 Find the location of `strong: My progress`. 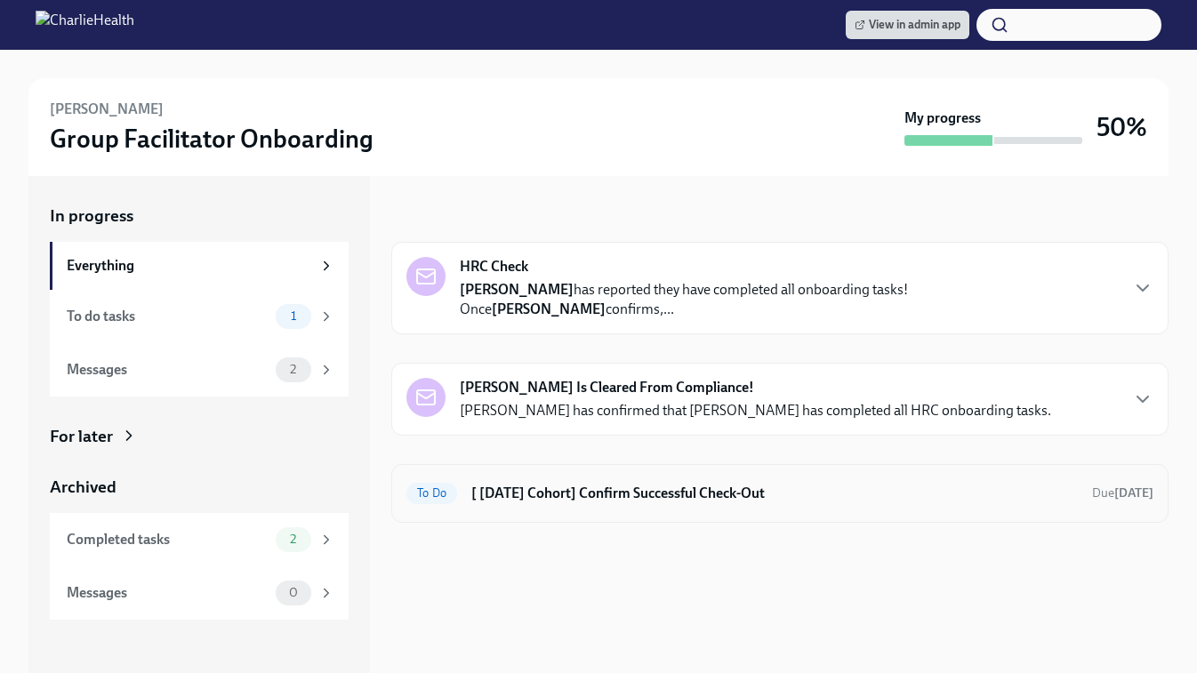

strong: My progress is located at coordinates (943, 118).